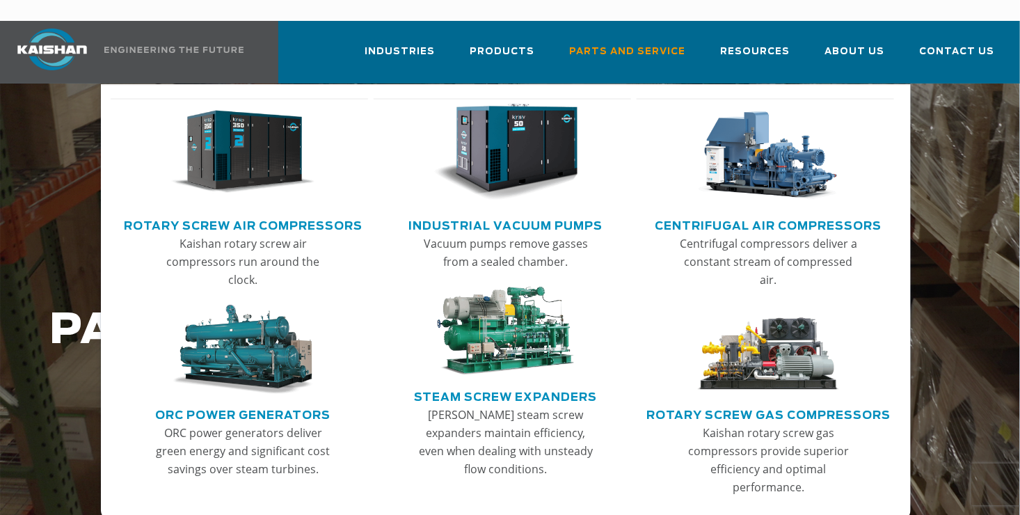  What do you see at coordinates (505, 395) in the screenshot?
I see `a: Steam Screw Expanders` at bounding box center [505, 395].